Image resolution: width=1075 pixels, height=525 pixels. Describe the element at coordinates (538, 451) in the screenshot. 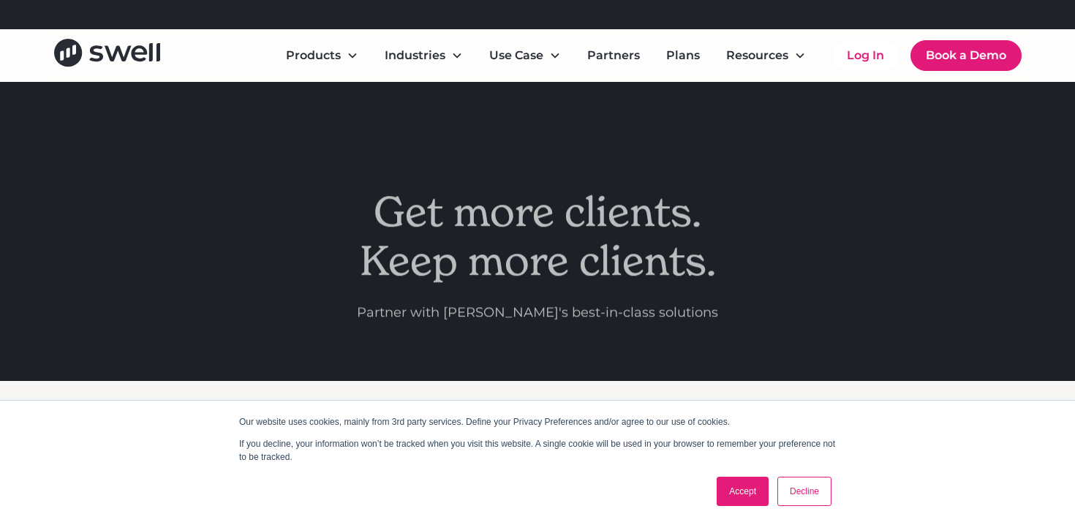

I see `p: If you decline, your information won’t be tracked when you visit this website. A single cookie wi...` at that location.